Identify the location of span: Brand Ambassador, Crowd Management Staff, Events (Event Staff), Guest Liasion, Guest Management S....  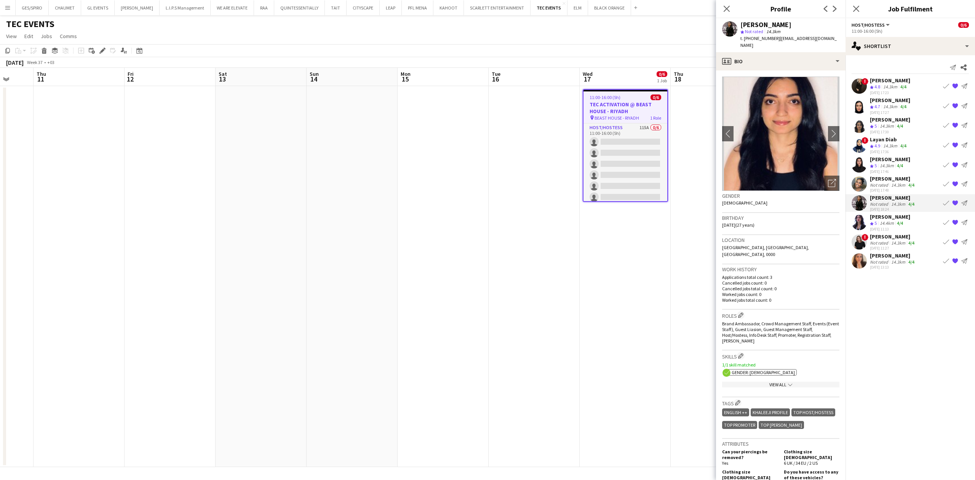
(780, 332).